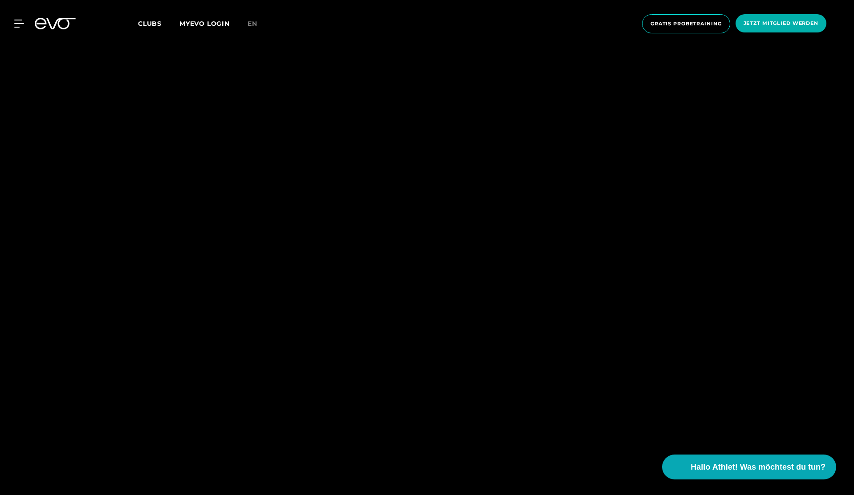  I want to click on a: MYEVO LOGIN, so click(204, 24).